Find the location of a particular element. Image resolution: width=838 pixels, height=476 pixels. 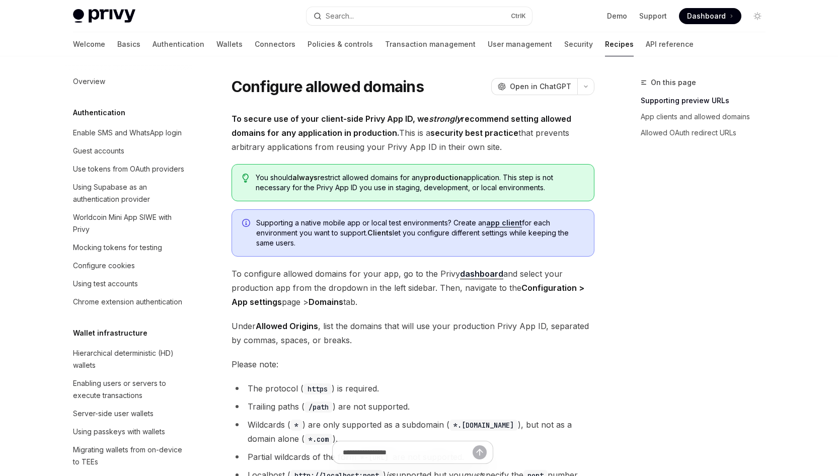

div: Worldcoin Mini App SIWE with Privy is located at coordinates (130, 223).